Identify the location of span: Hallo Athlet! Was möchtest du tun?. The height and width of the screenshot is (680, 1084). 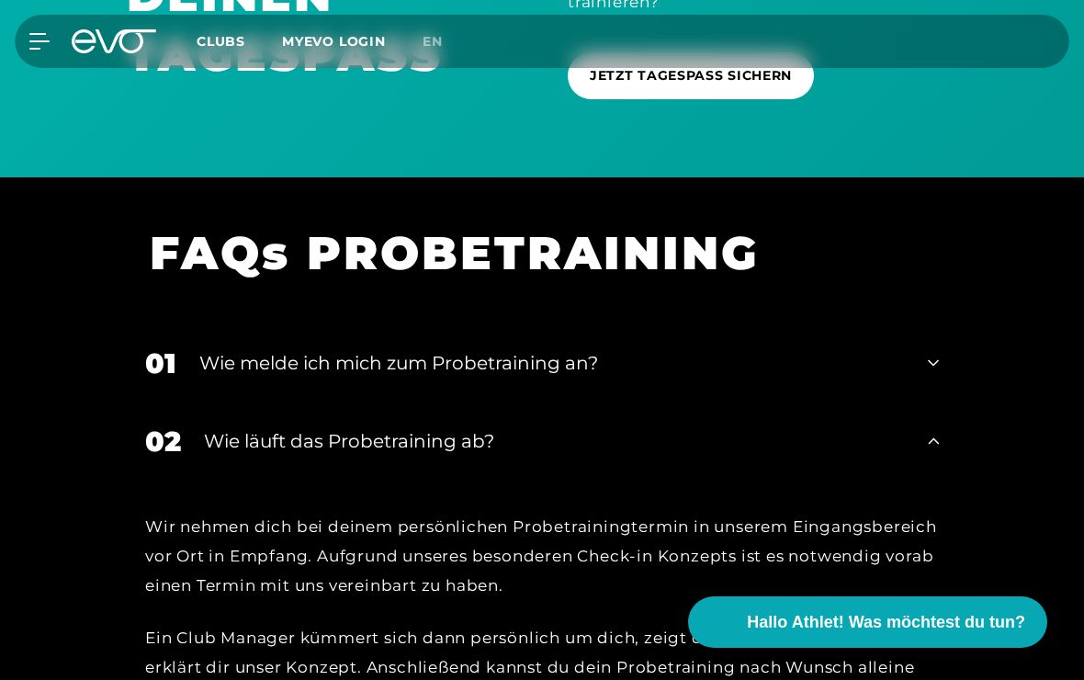
(886, 622).